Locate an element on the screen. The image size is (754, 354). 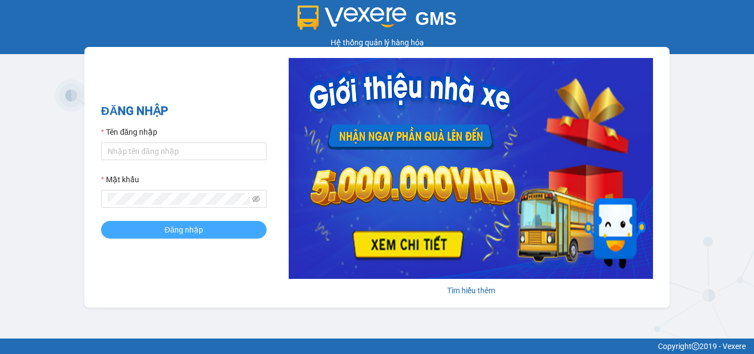
h2: ĐĂNG NHẬP is located at coordinates (184, 111).